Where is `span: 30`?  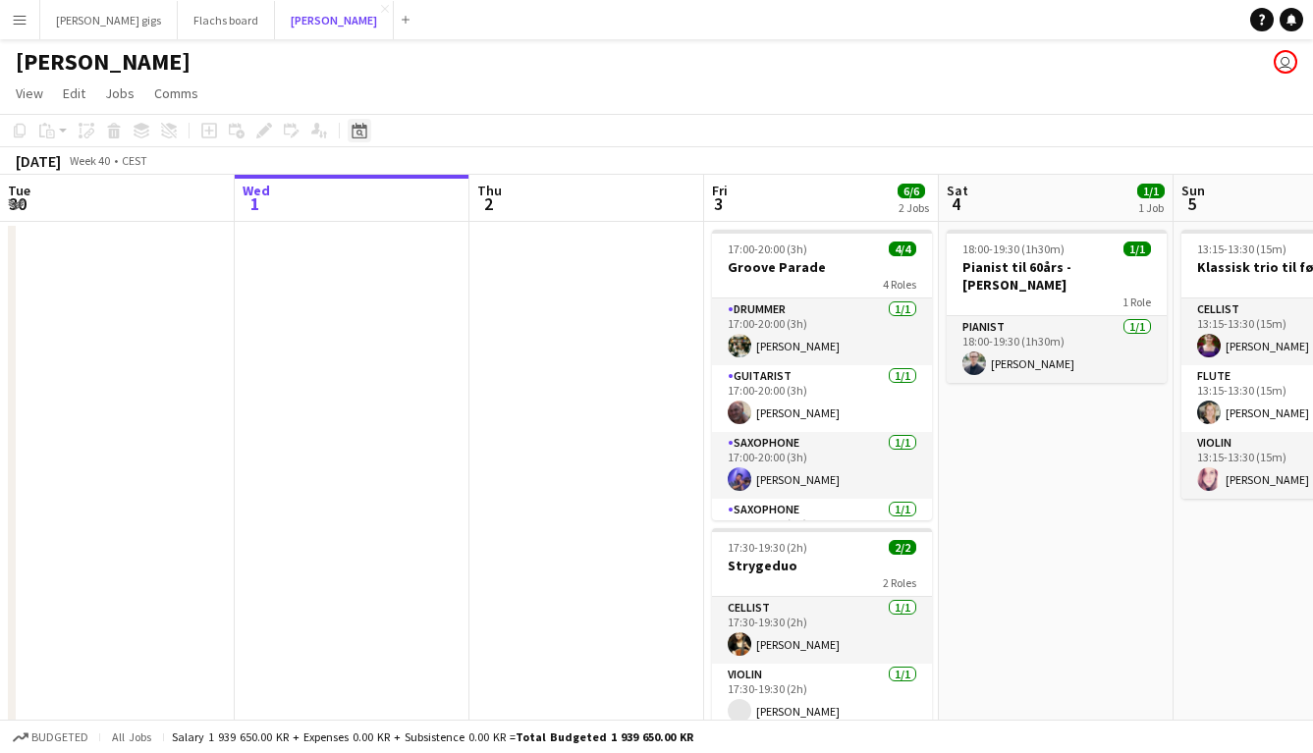 span: 30 is located at coordinates (18, 203).